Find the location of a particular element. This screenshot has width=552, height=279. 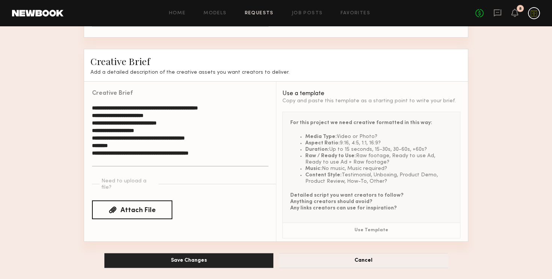

a: Home is located at coordinates (177, 13).